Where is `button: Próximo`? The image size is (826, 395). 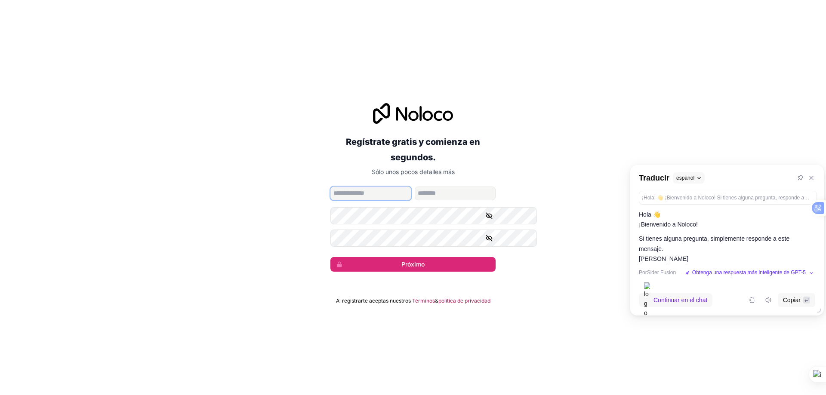
button: Próximo is located at coordinates (413, 265).